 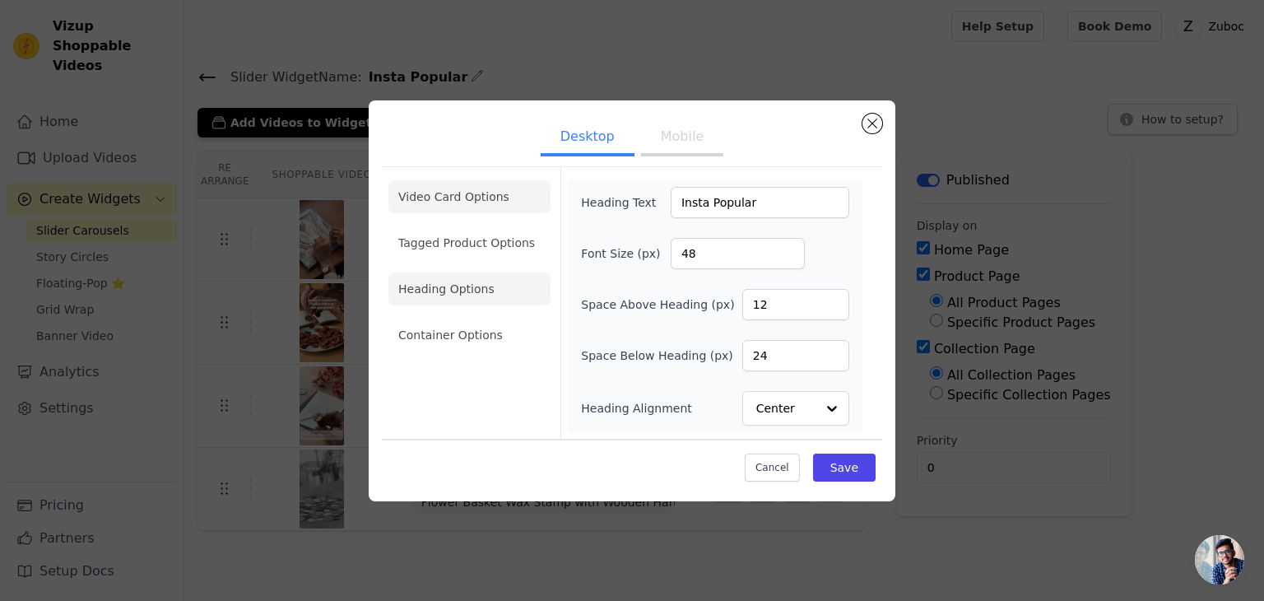 What do you see at coordinates (844, 467) in the screenshot?
I see `button: Save` at bounding box center [844, 467].